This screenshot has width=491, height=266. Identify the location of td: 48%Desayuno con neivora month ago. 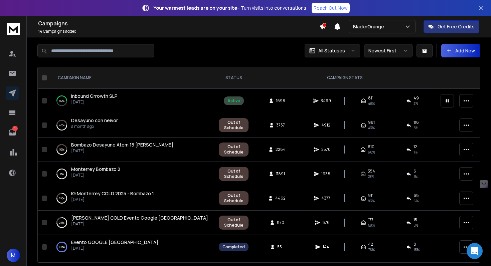
(132, 125).